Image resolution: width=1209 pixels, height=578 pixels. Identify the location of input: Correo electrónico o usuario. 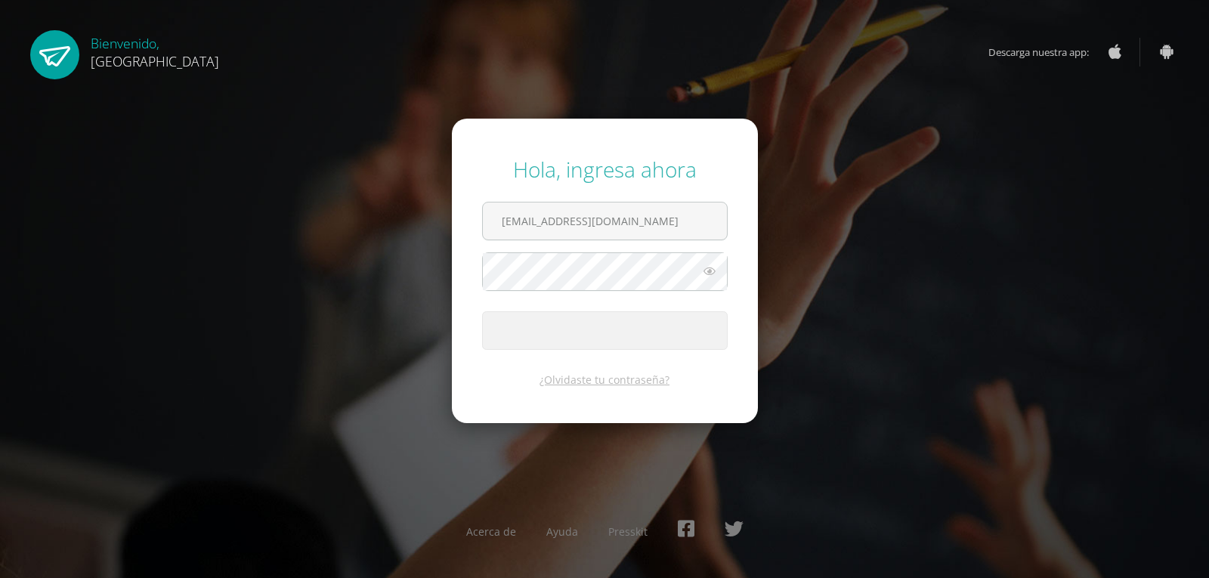
(604, 221).